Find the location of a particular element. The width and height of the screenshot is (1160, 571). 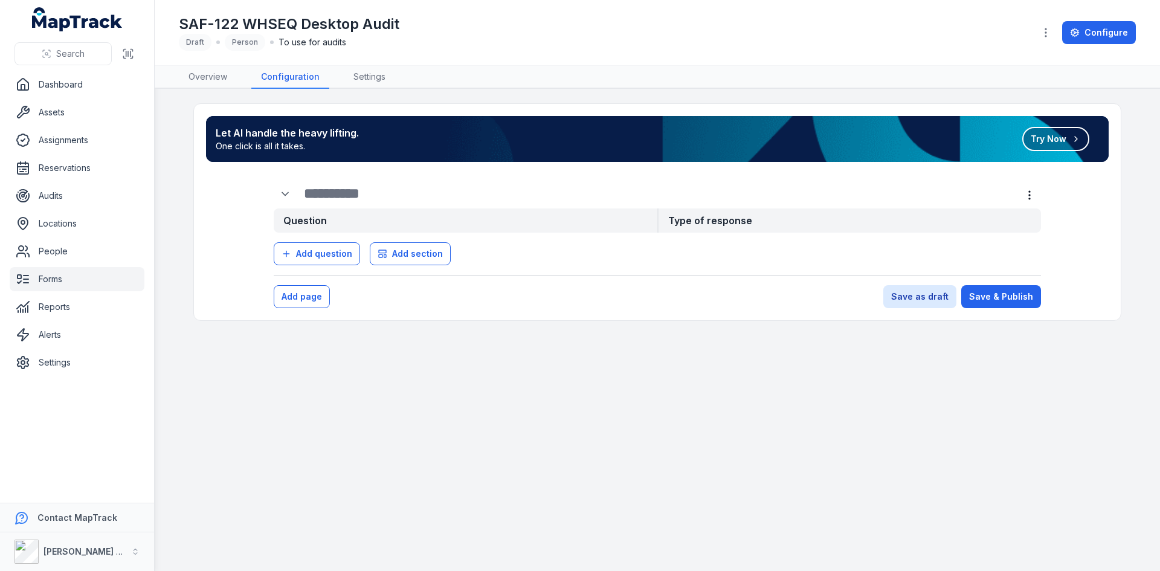

a: Forms is located at coordinates (77, 279).